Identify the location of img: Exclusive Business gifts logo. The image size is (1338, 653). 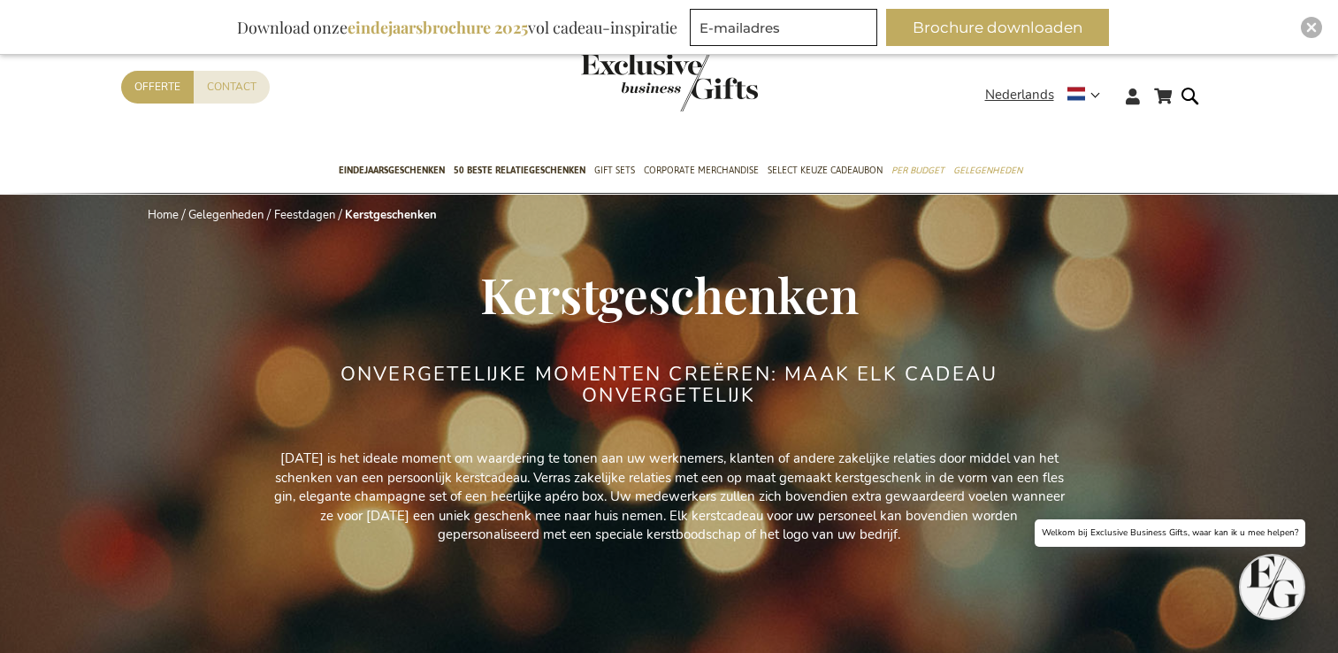
(669, 82).